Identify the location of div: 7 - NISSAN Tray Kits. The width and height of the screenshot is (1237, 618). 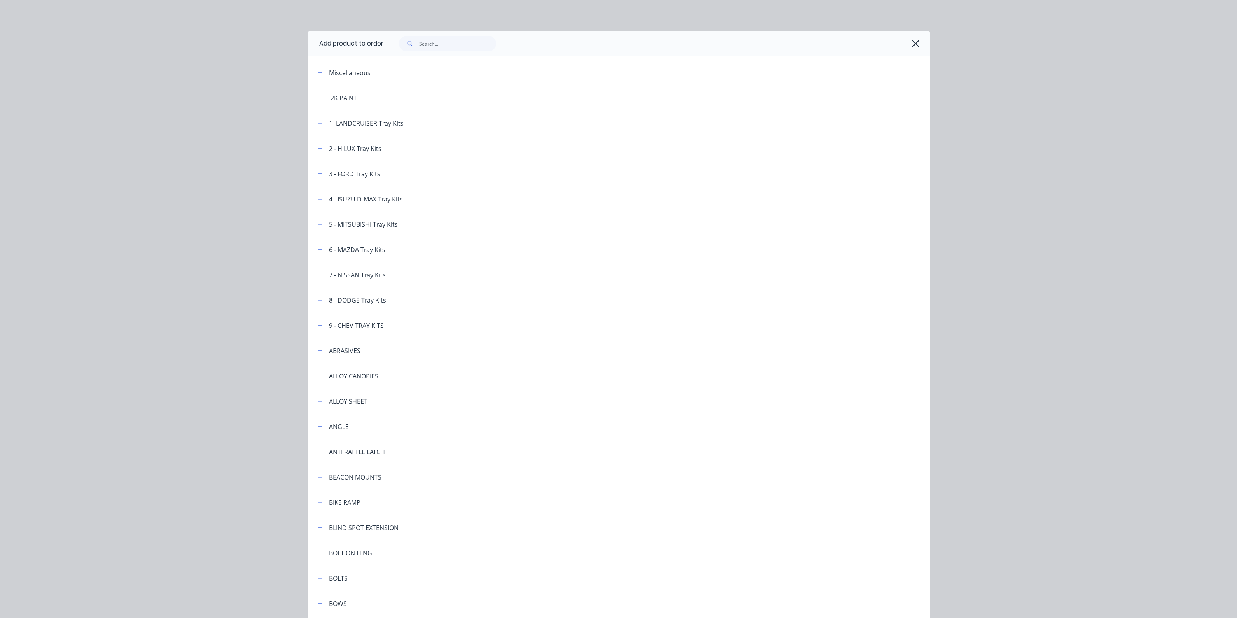
(357, 275).